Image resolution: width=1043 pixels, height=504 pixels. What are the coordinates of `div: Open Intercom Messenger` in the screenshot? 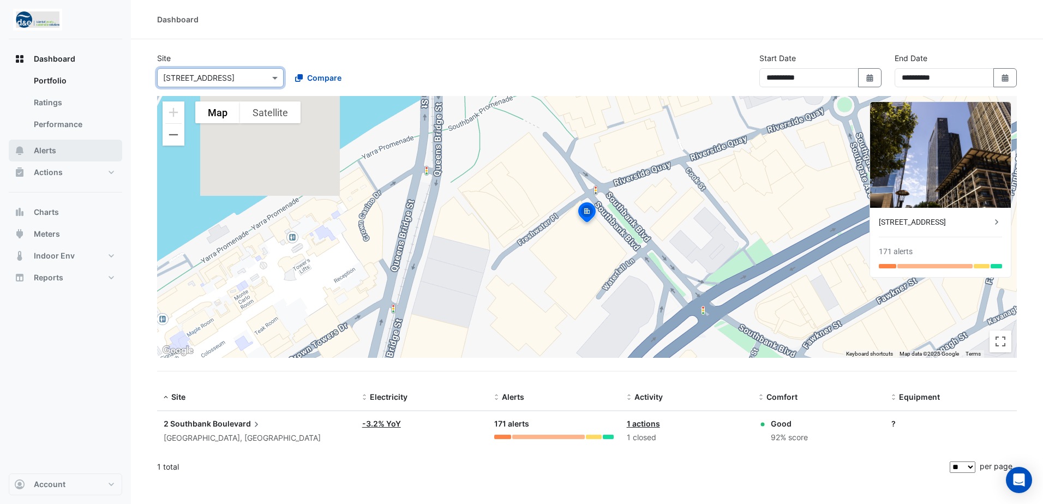 It's located at (1019, 480).